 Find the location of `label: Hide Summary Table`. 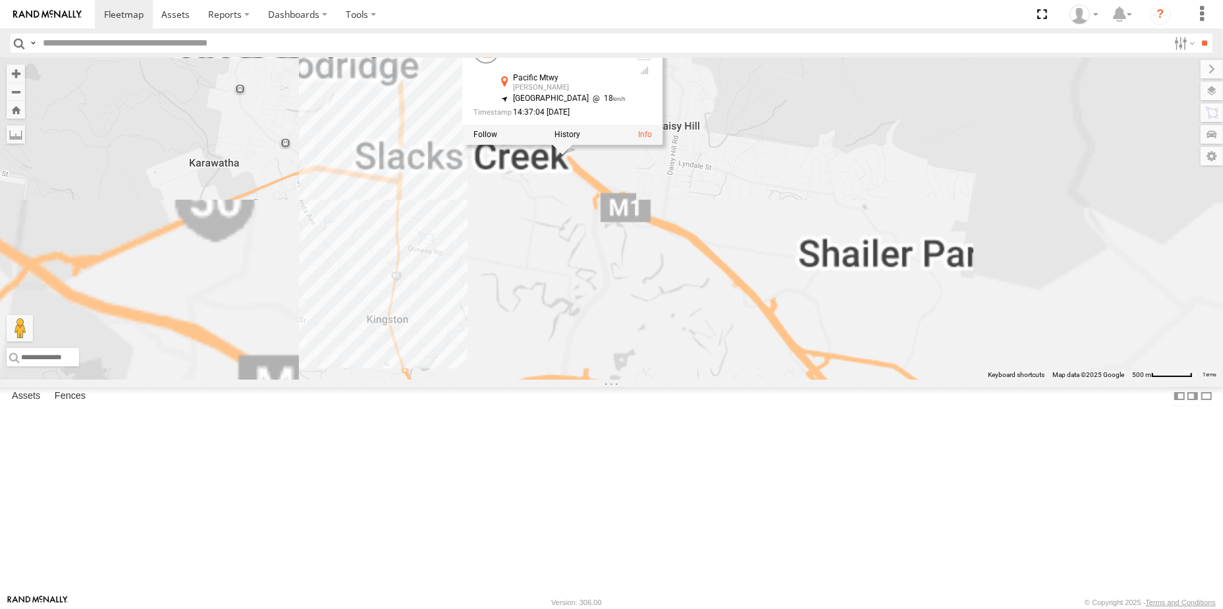

label: Hide Summary Table is located at coordinates (1207, 396).